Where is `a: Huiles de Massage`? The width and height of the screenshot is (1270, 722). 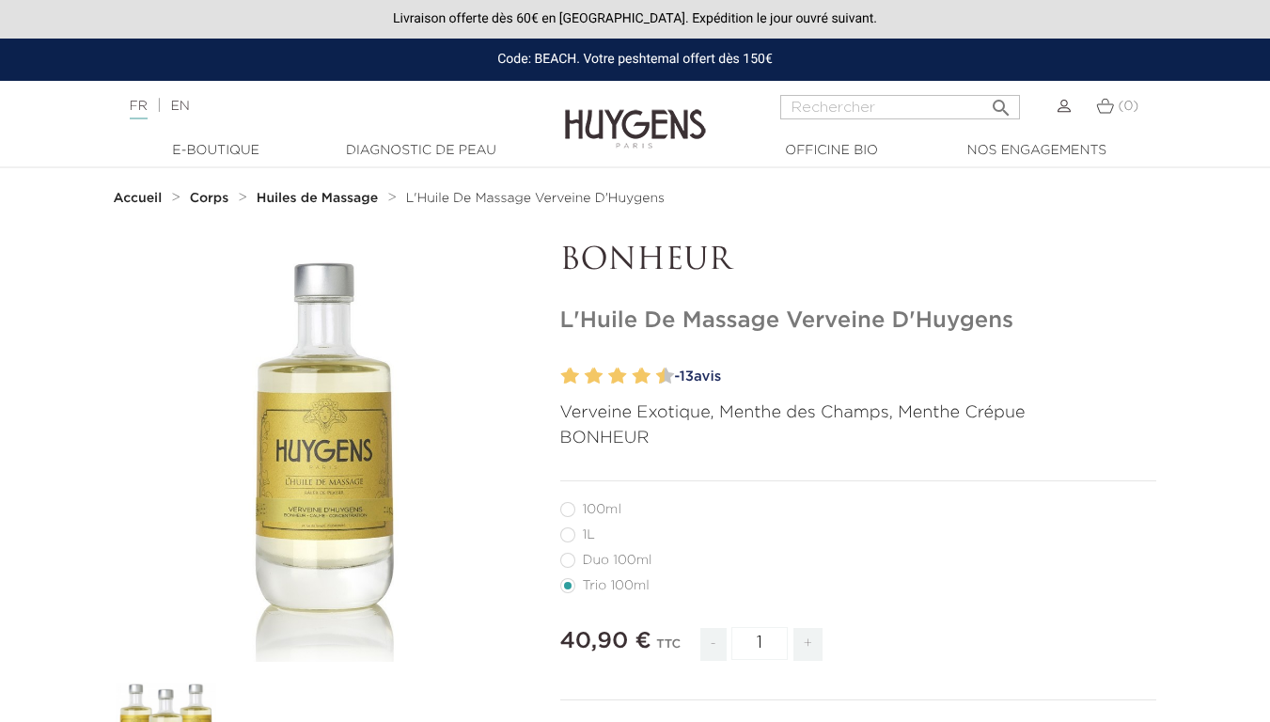
a: Huiles de Massage is located at coordinates (320, 198).